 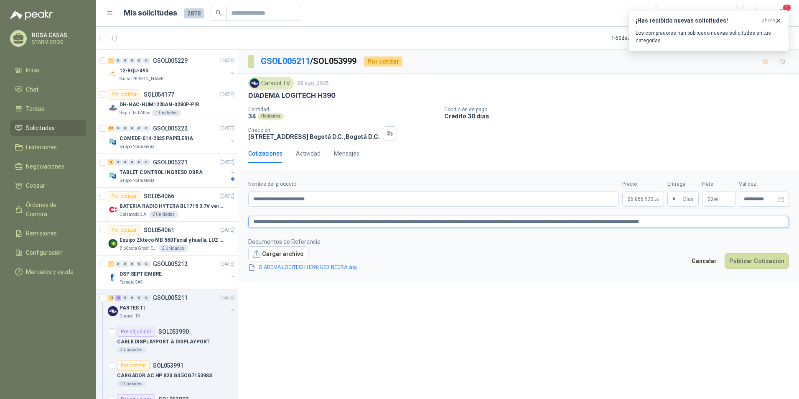 What do you see at coordinates (170, 61) in the screenshot?
I see `p: GSOL005229` at bounding box center [170, 61].